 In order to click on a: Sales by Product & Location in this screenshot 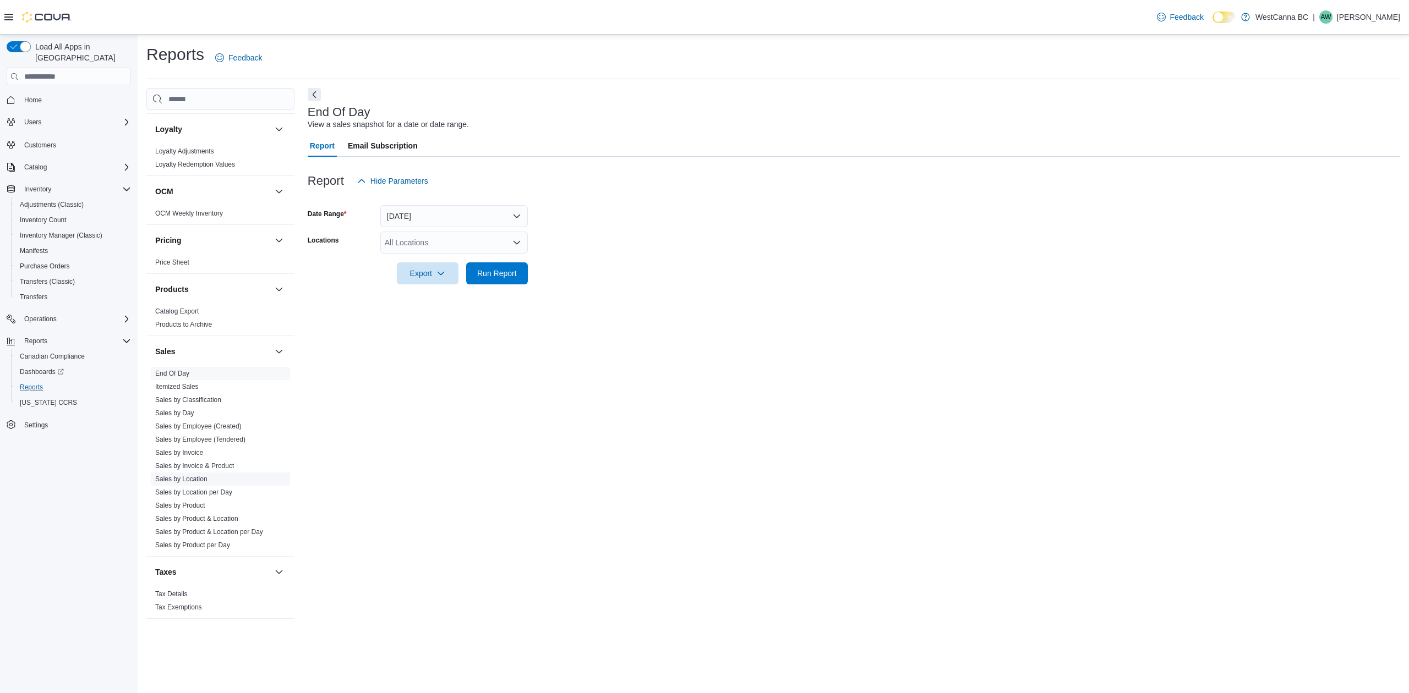, I will do `click(196, 519)`.